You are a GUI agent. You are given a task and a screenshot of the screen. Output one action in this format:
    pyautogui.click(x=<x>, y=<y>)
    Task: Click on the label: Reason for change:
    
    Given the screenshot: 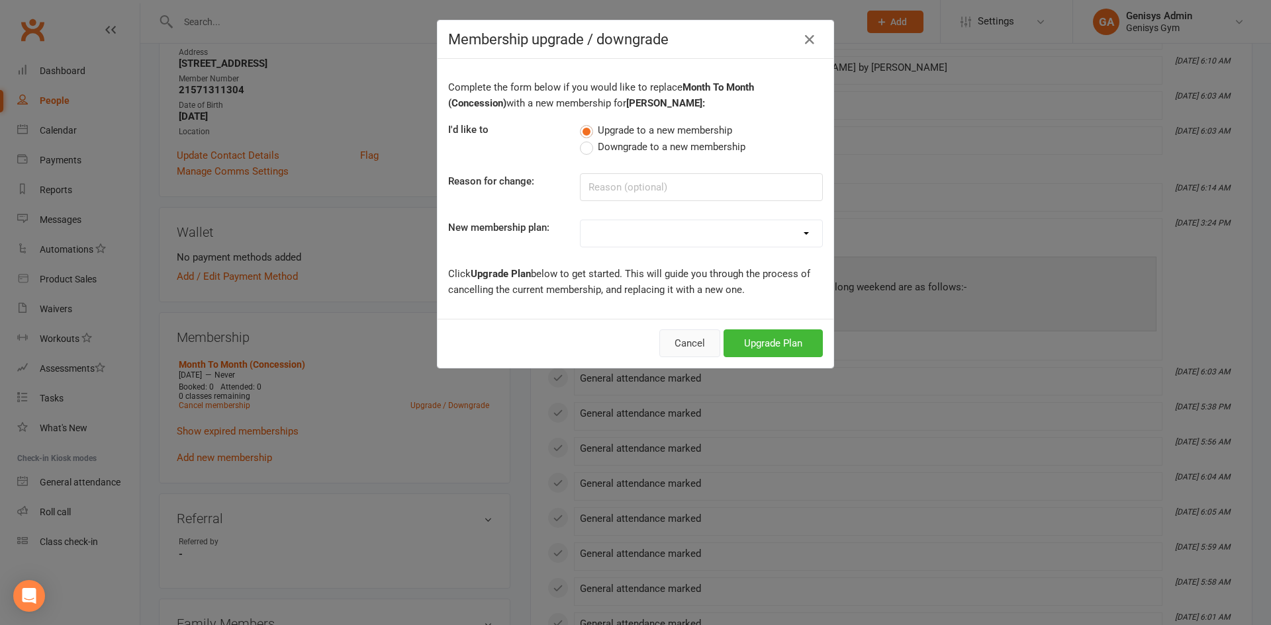 What is the action you would take?
    pyautogui.click(x=491, y=181)
    